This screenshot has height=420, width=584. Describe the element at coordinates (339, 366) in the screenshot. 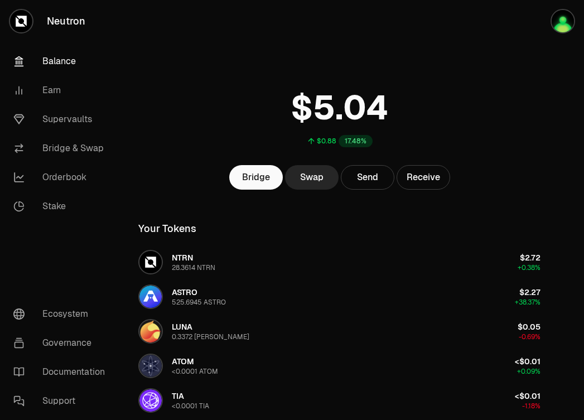

I see `button: ATOM LogoATOM<0.0001 ATOM<$0.01+0.09%` at that location.